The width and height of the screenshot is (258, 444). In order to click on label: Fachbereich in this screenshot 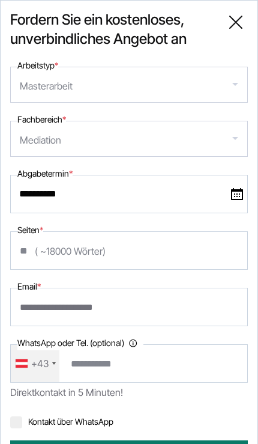, I will do `click(41, 120)`.